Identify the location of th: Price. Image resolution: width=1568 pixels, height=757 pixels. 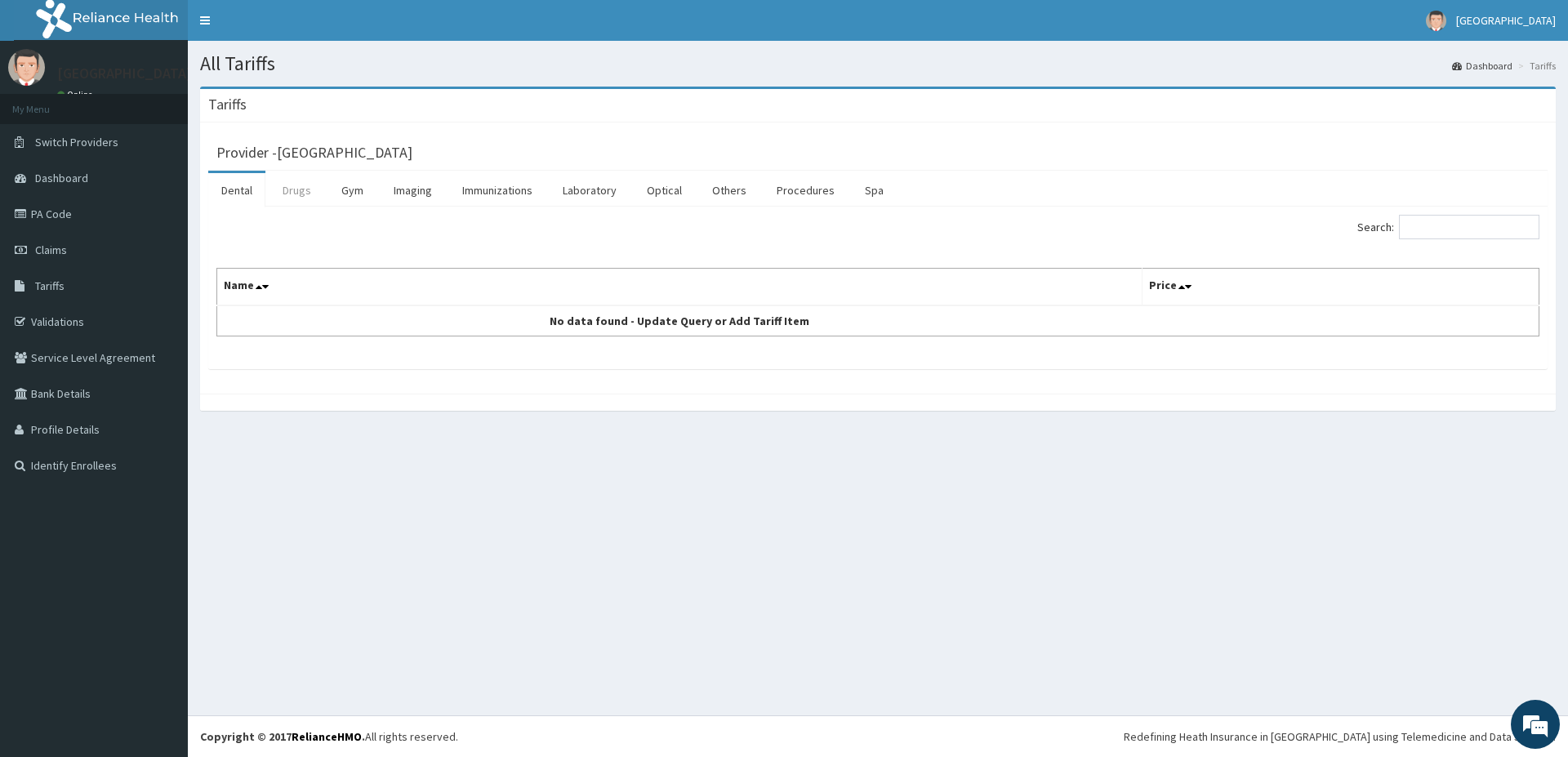
(1341, 287).